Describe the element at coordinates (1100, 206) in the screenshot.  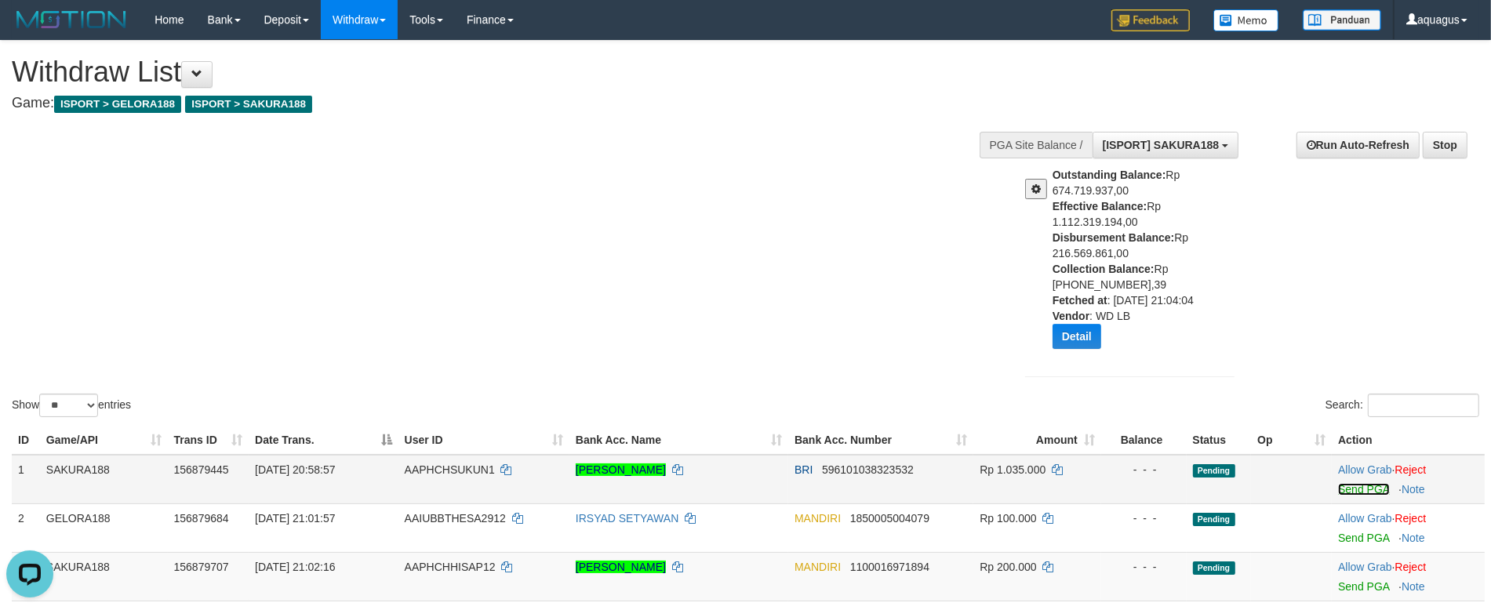
I see `b: Effective Balance:` at that location.